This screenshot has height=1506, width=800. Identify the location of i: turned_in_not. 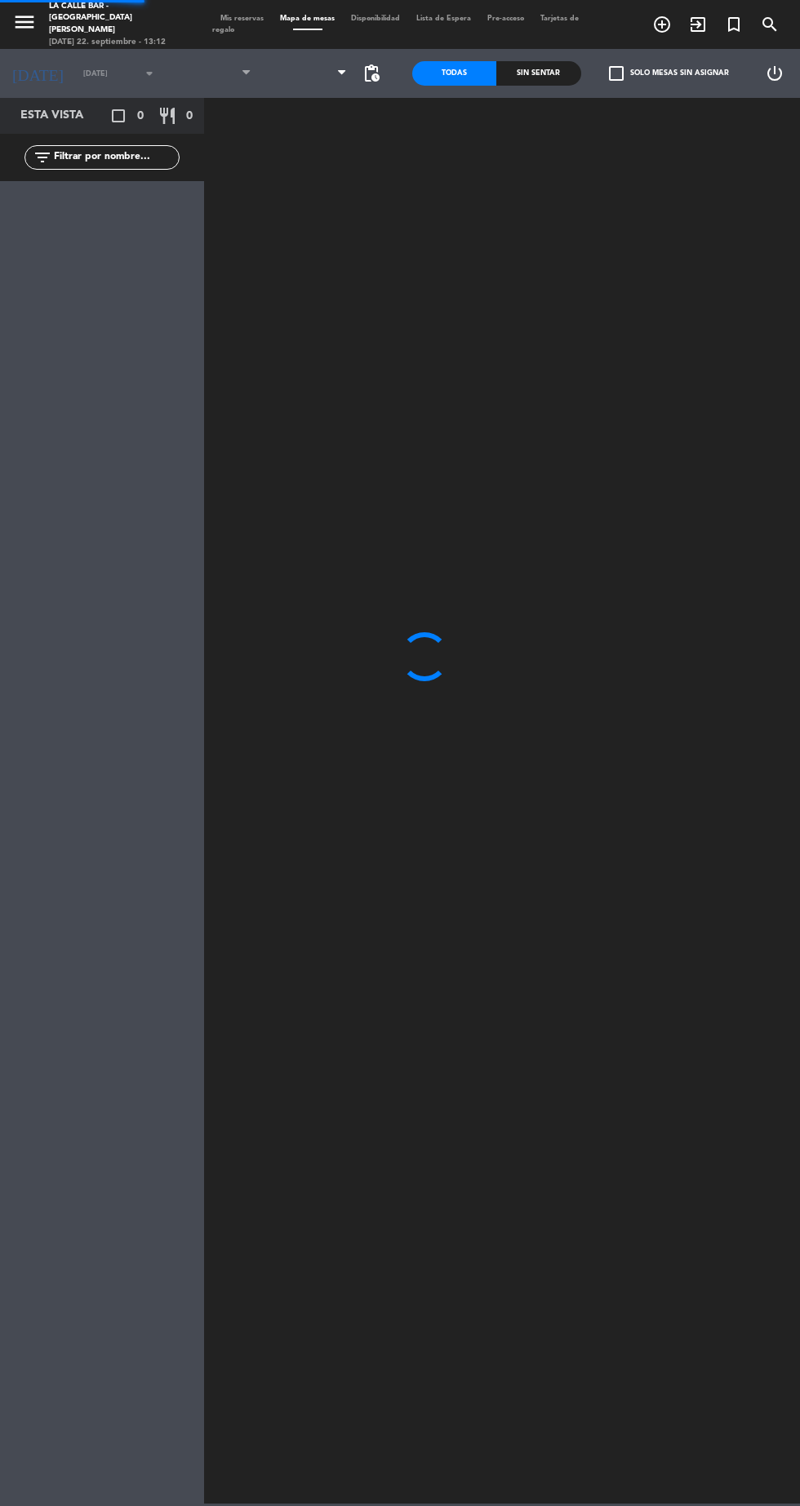
(734, 24).